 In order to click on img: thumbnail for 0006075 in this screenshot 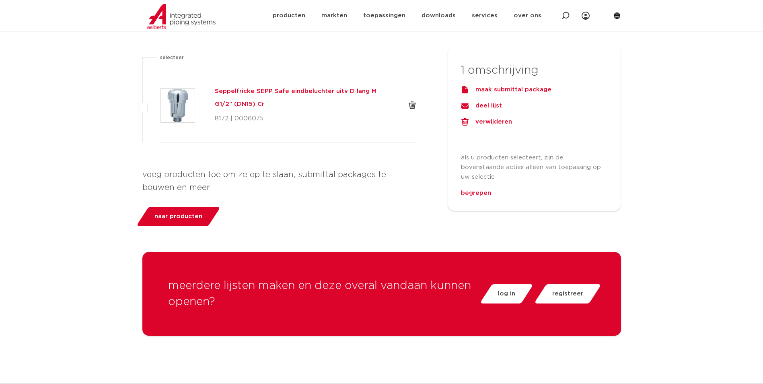, I will do `click(178, 105)`.